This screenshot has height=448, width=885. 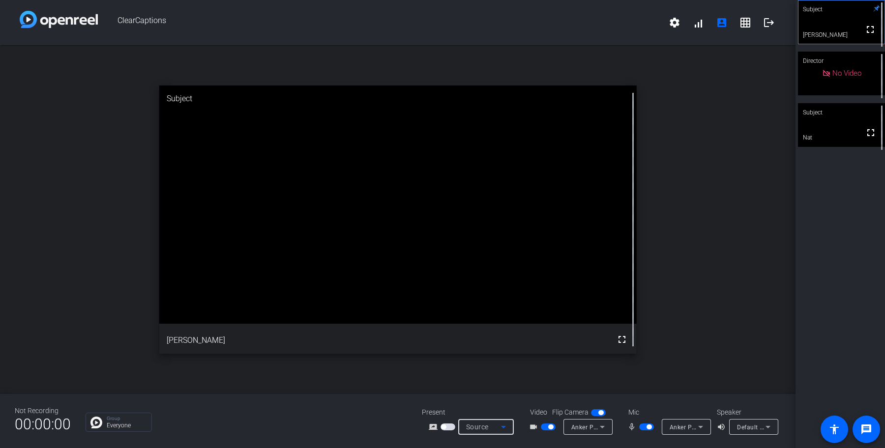 What do you see at coordinates (570, 413) in the screenshot?
I see `span: Flip Camera` at bounding box center [570, 413].